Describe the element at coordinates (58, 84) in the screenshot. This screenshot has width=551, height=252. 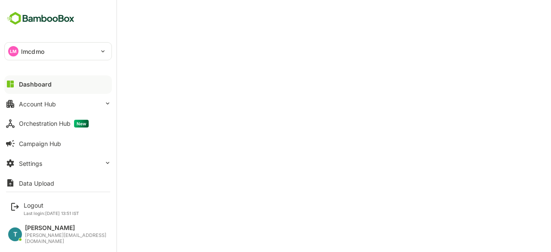
I see `button: Dashboard` at that location.